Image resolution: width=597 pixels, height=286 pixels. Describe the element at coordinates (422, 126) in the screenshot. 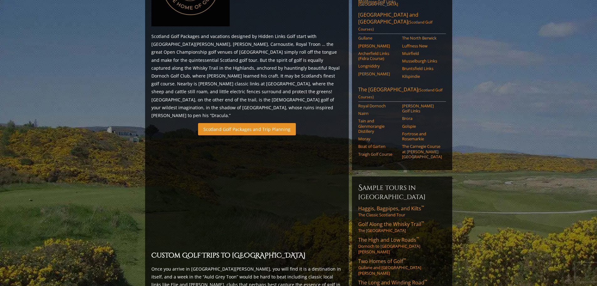

I see `a: Golspie` at that location.